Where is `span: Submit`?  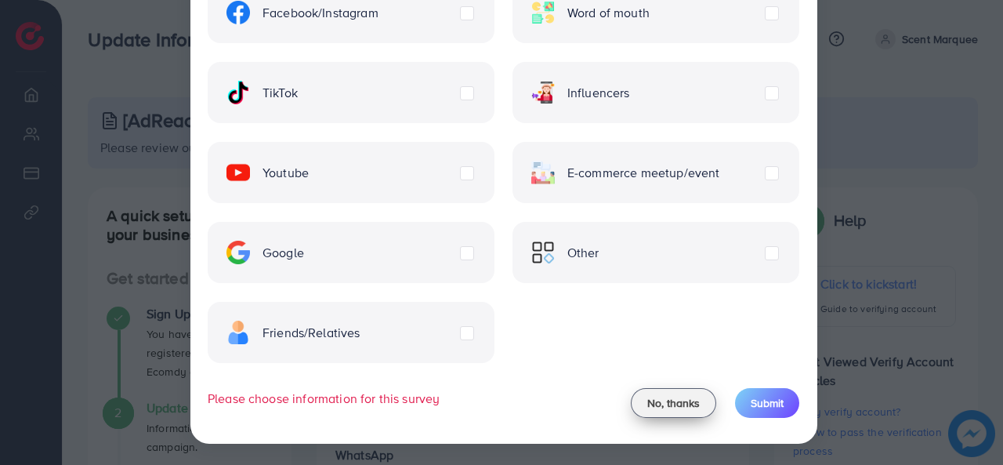 span: Submit is located at coordinates (767, 403).